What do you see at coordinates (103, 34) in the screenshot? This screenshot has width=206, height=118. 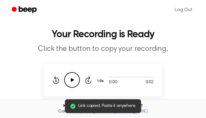 I see `h1: Your Recording is Ready` at bounding box center [103, 34].